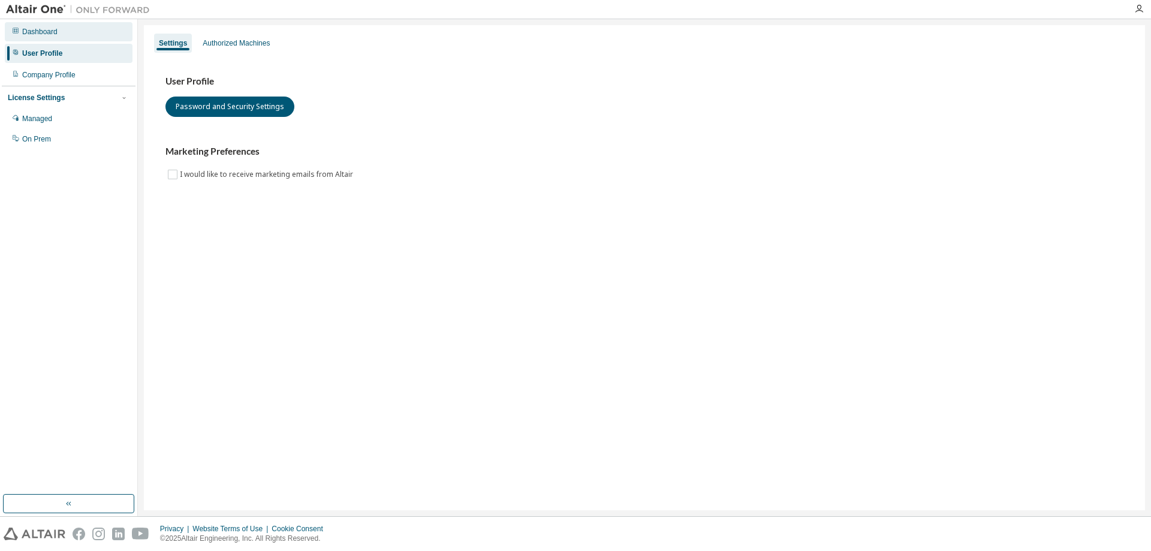 The width and height of the screenshot is (1151, 551). Describe the element at coordinates (34, 534) in the screenshot. I see `img: altair_logo.svg` at that location.